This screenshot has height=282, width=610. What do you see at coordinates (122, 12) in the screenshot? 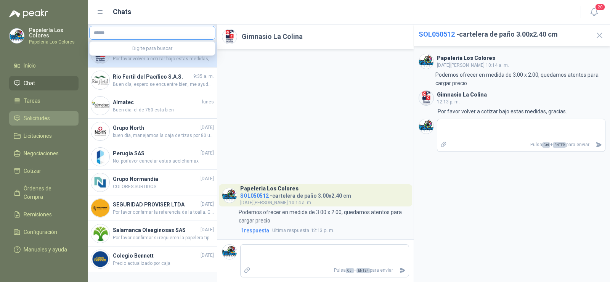
I see `h1: Chats` at bounding box center [122, 12].